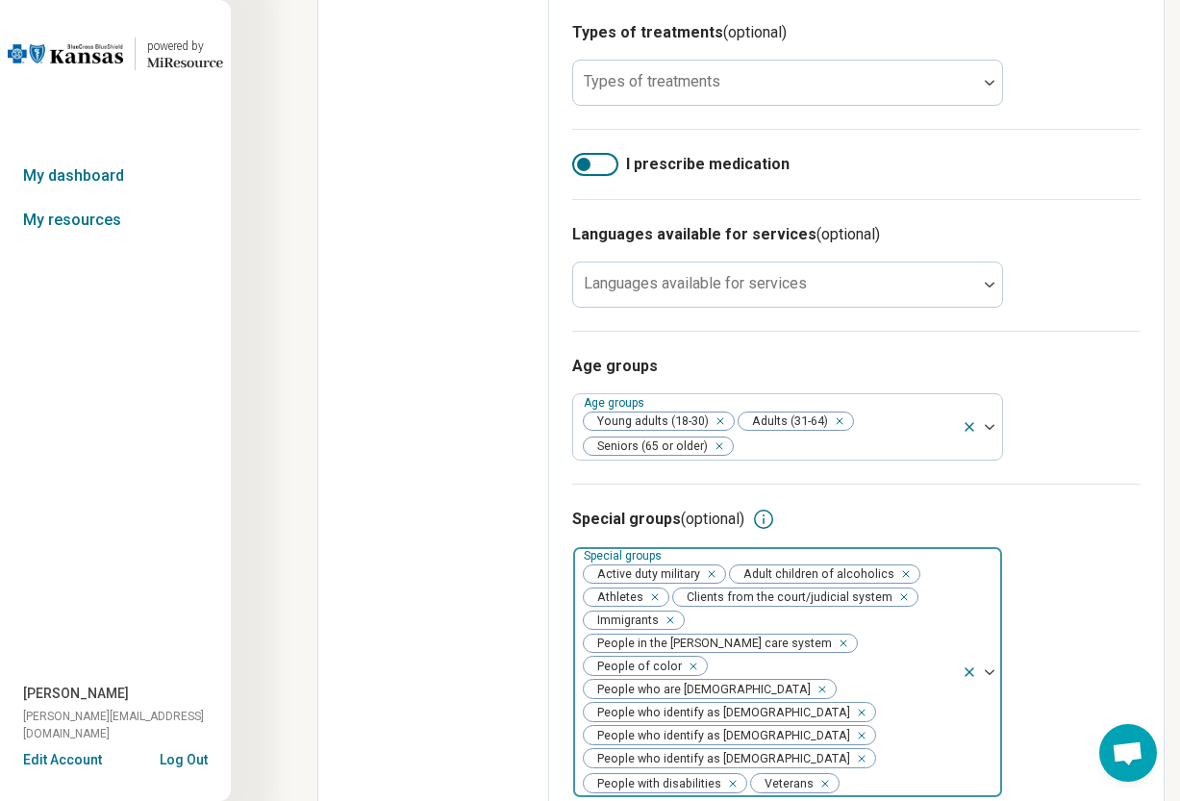 The width and height of the screenshot is (1180, 801). Describe the element at coordinates (649, 421) in the screenshot. I see `span: Young adults (18-30)` at that location.